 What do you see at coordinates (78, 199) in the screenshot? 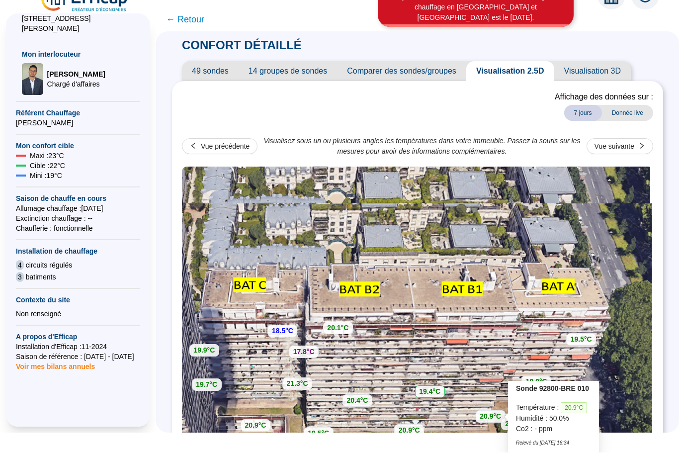
I see `span: Saison de chauffe en cours` at bounding box center [78, 199].